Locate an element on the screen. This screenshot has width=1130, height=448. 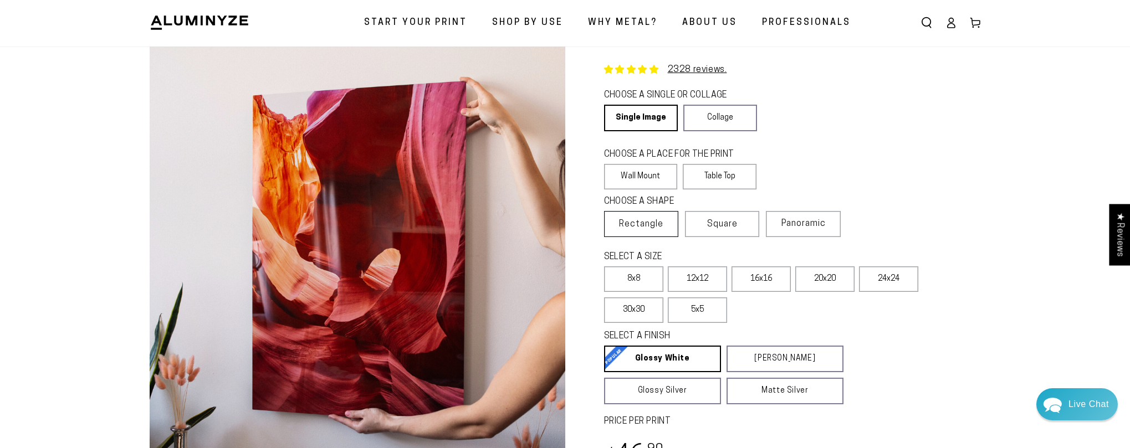
img: Helga is located at coordinates (141, 31).